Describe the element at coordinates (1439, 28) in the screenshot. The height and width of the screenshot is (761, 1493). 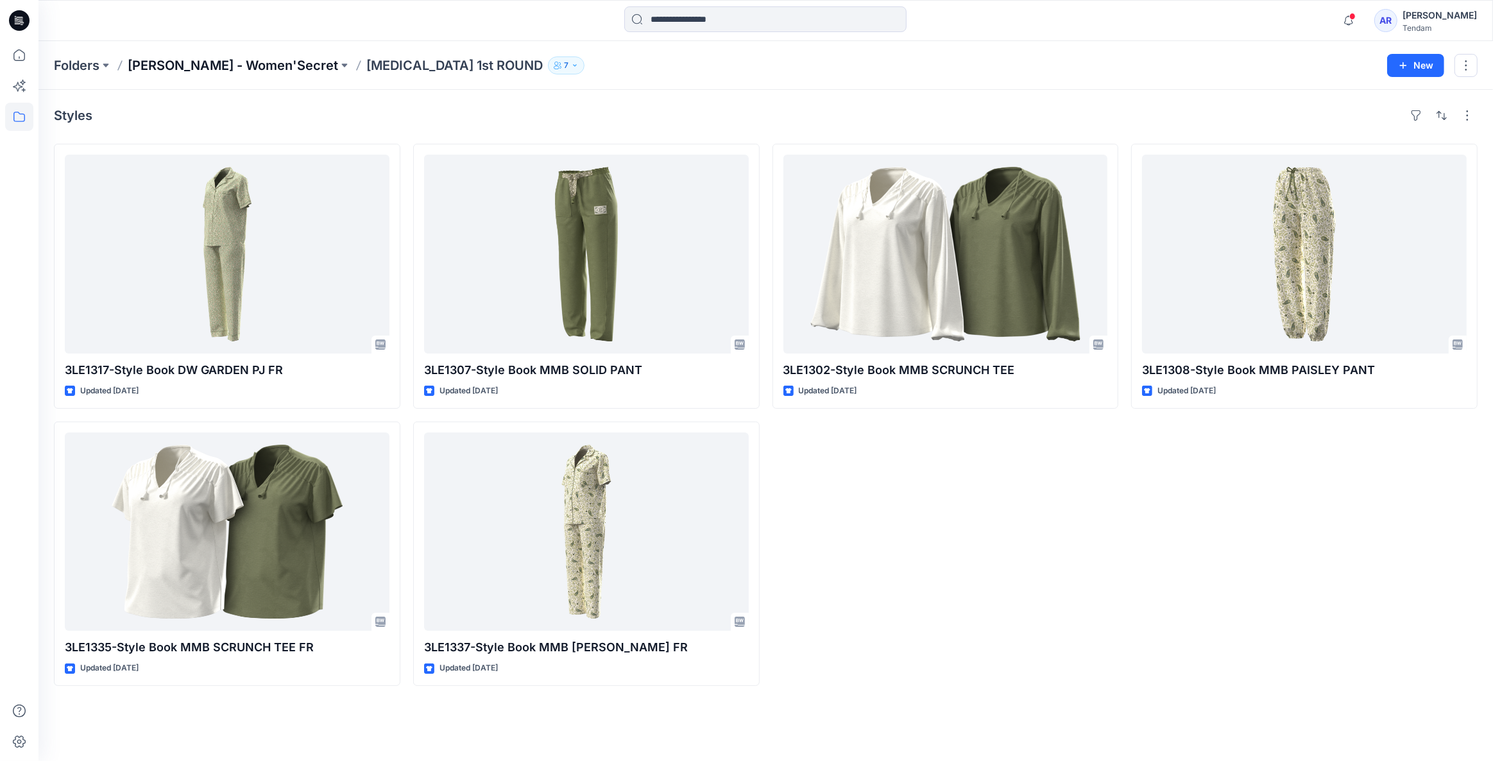
I see `div: Tendam` at that location.